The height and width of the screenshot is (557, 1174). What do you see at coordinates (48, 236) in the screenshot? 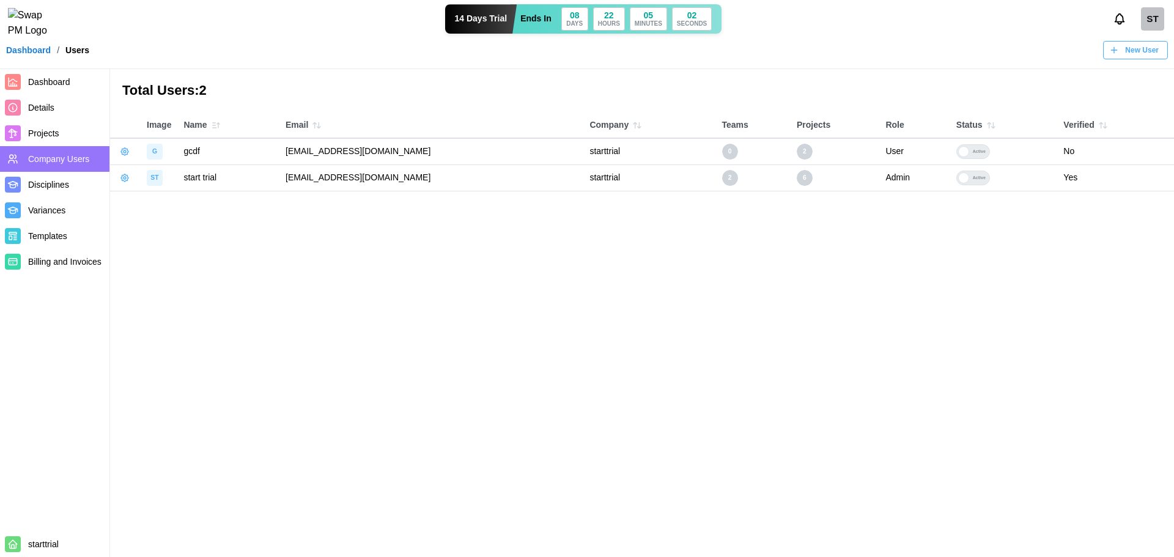
I see `span: Templates` at bounding box center [48, 236].